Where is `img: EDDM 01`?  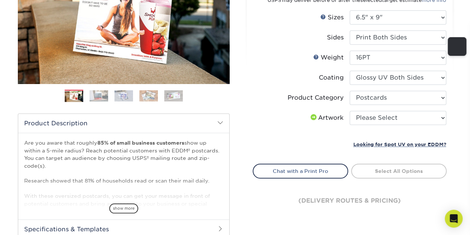
img: EDDM 01 is located at coordinates (74, 96).